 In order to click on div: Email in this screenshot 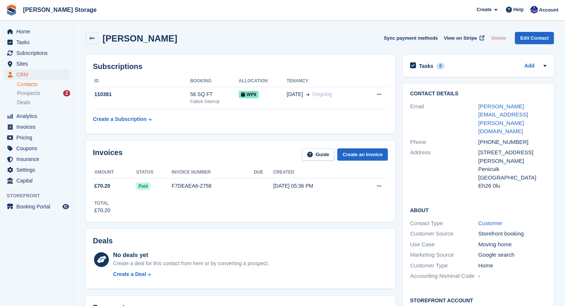, I will do `click(444, 119)`.